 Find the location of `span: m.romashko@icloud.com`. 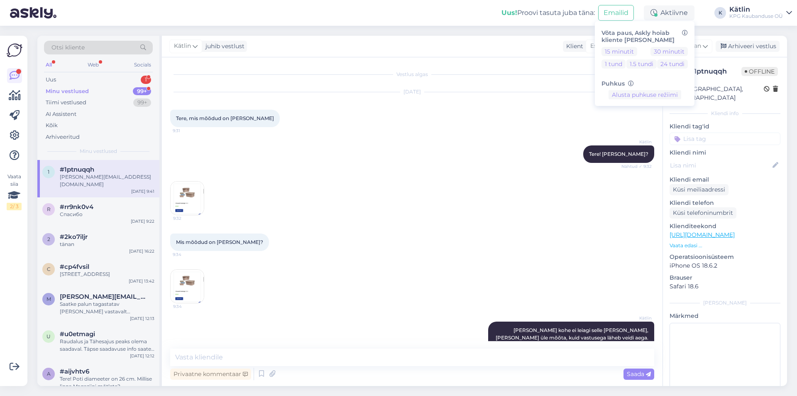

span: m.romashko@icloud.com is located at coordinates (103, 296).